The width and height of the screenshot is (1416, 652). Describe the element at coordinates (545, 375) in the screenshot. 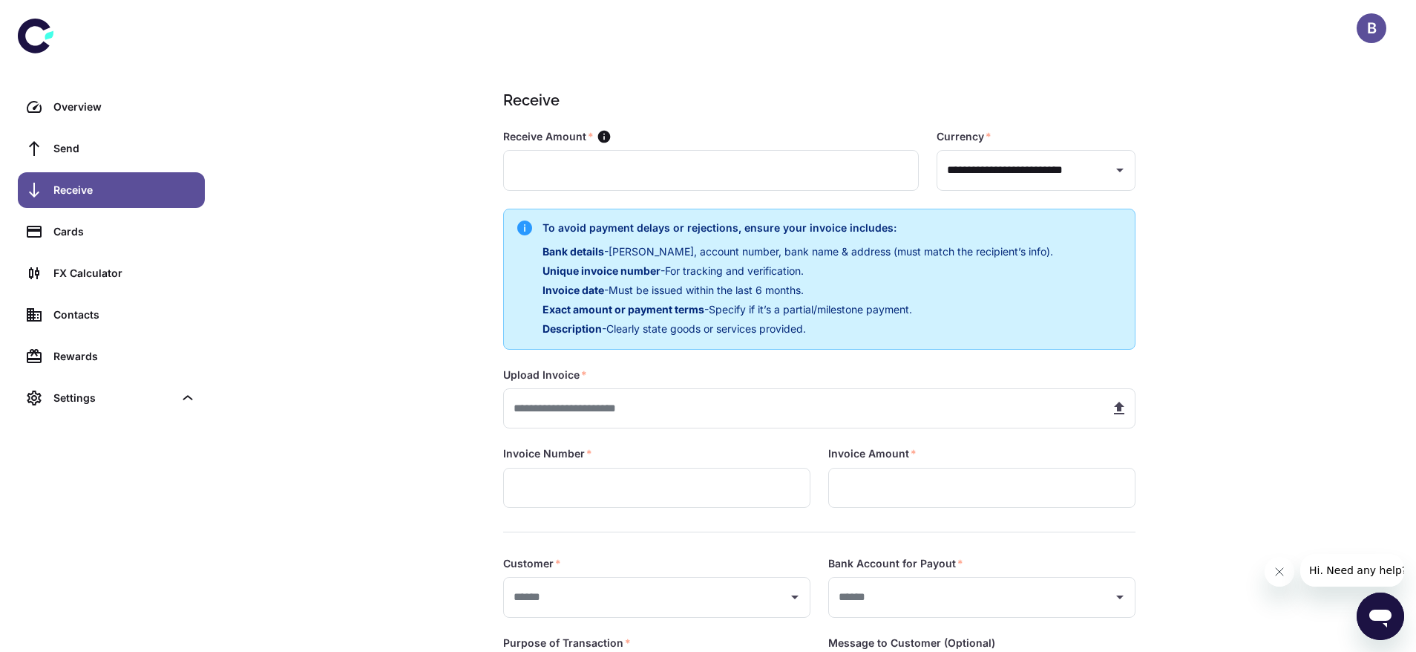

I see `label: Upload Invoice` at that location.